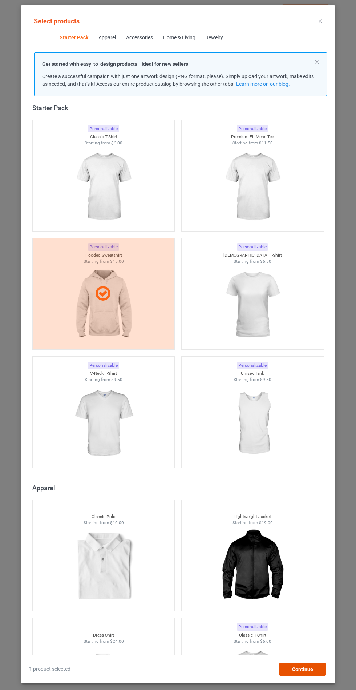 The image size is (356, 690). What do you see at coordinates (73, 38) in the screenshot?
I see `span: Starter Pack` at bounding box center [73, 38].